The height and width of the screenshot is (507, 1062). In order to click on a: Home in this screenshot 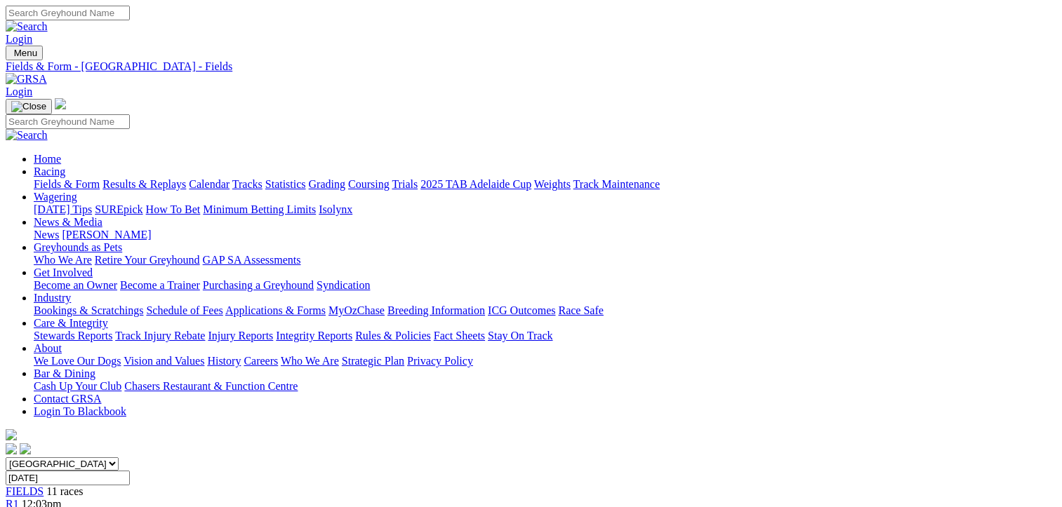, I will do `click(47, 159)`.